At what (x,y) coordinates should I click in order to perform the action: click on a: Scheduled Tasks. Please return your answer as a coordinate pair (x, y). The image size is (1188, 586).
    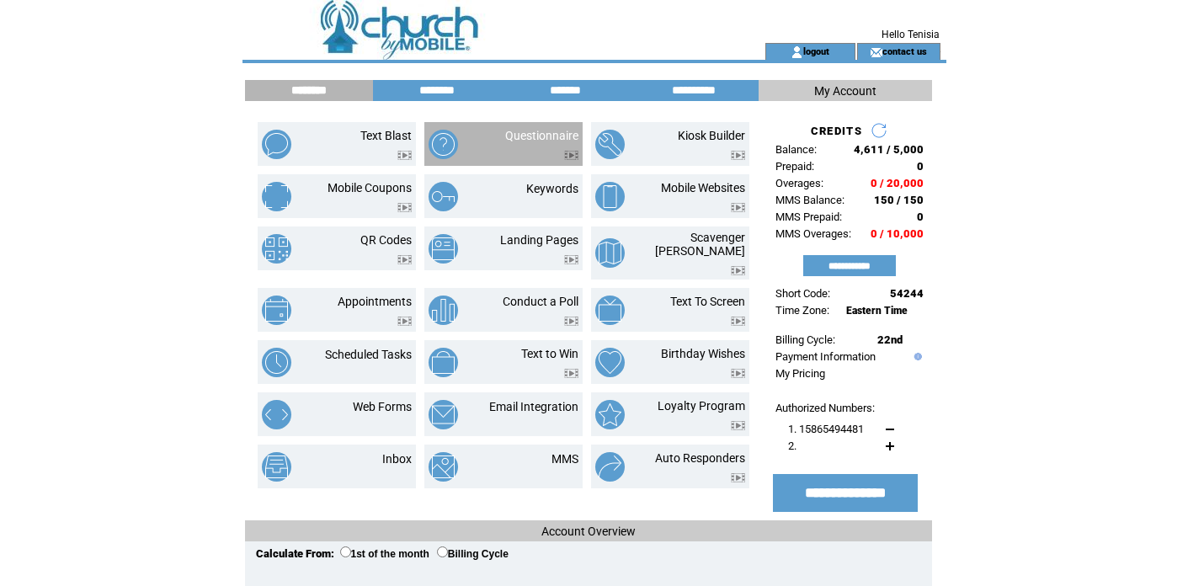
    Looking at the image, I should click on (368, 354).